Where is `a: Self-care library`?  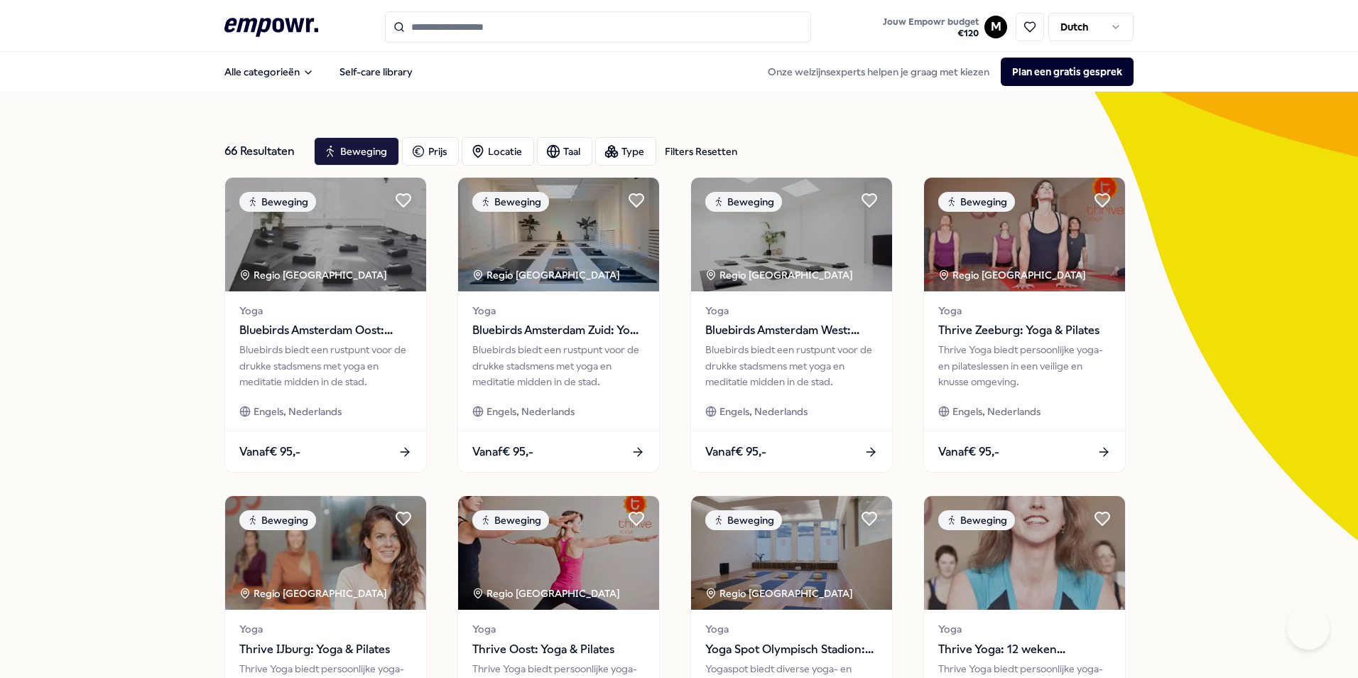 a: Self-care library is located at coordinates (376, 72).